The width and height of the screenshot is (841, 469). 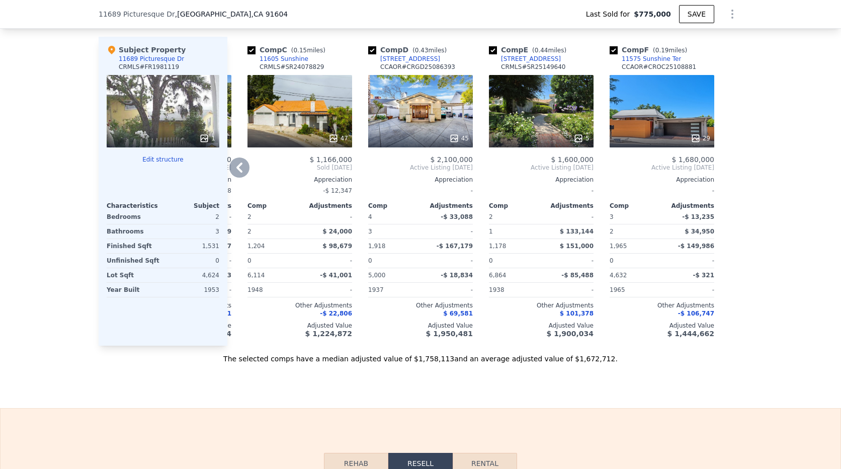 What do you see at coordinates (330, 159) in the screenshot?
I see `span: $ 1,166,000` at bounding box center [330, 159].